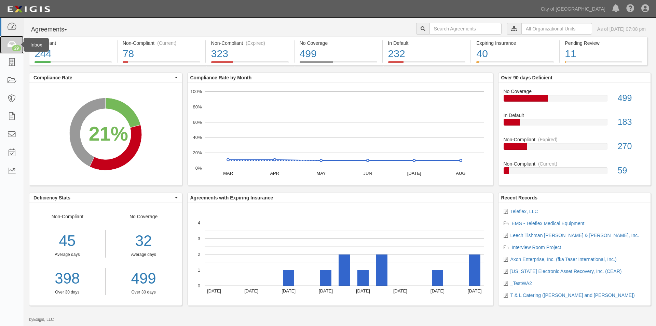 This screenshot has width=656, height=326. What do you see at coordinates (106, 198) in the screenshot?
I see `button: Deficiency Stats` at bounding box center [106, 198].